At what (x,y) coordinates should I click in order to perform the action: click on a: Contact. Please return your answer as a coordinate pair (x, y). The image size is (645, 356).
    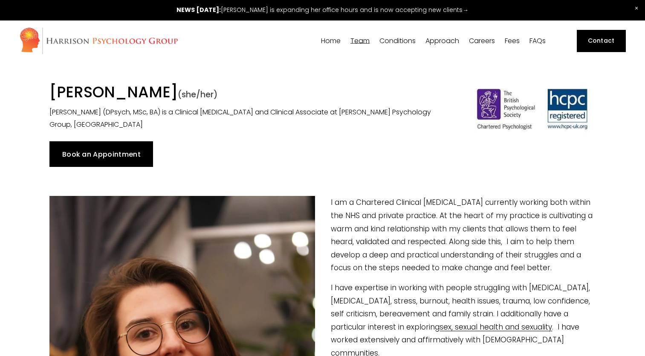
    Looking at the image, I should click on (601, 41).